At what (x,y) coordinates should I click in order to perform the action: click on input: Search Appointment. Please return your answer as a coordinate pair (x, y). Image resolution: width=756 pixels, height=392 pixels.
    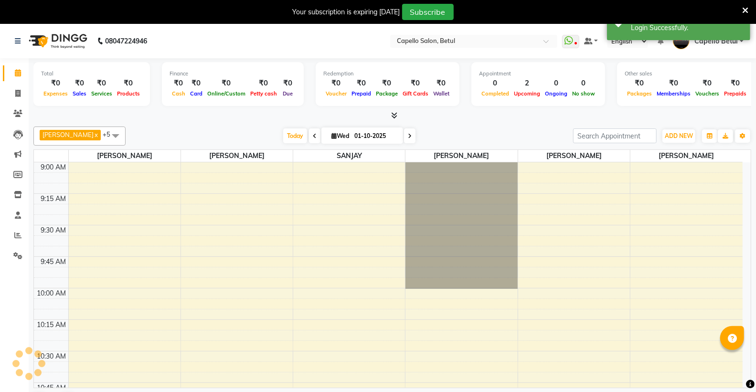
    Looking at the image, I should click on (615, 136).